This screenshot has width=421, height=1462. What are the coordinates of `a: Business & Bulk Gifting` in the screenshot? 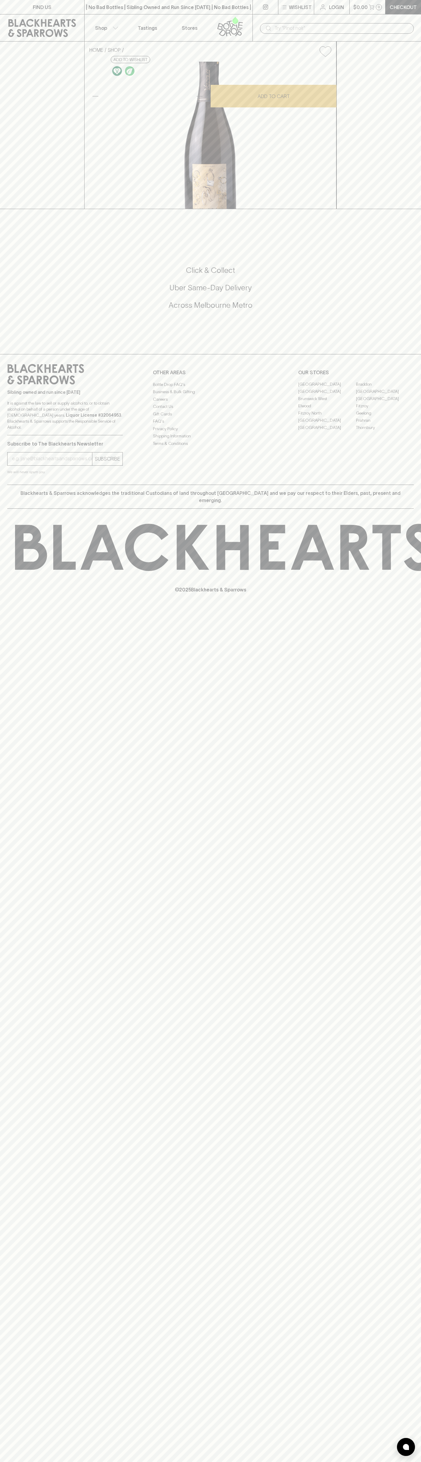 It's located at (211, 392).